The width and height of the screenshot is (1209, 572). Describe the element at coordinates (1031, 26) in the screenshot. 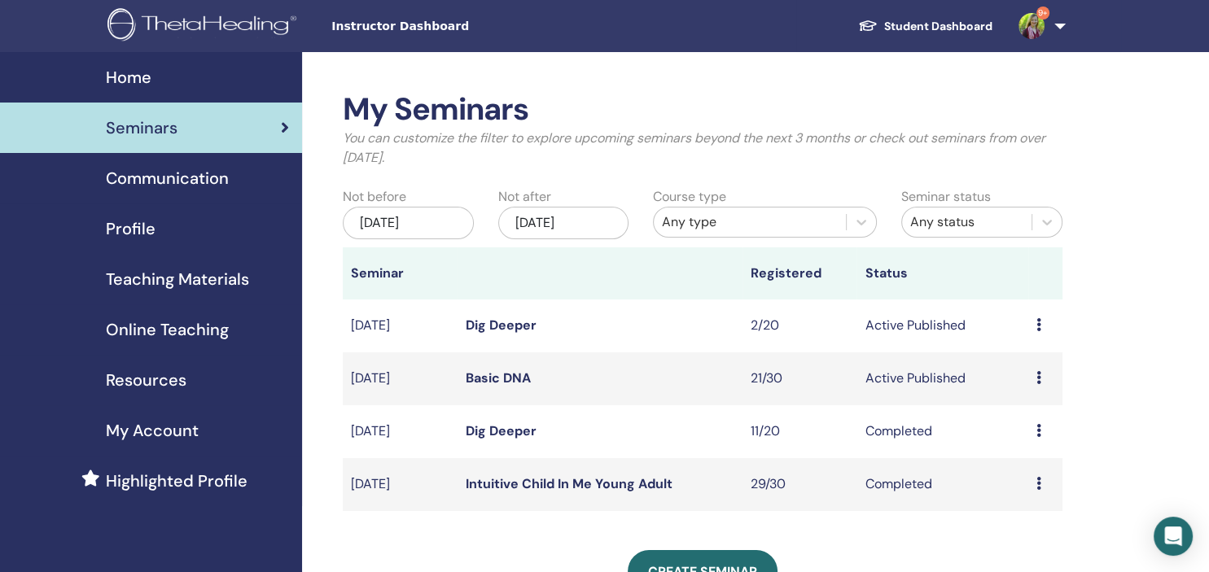

I see `img: default.jpg` at that location.